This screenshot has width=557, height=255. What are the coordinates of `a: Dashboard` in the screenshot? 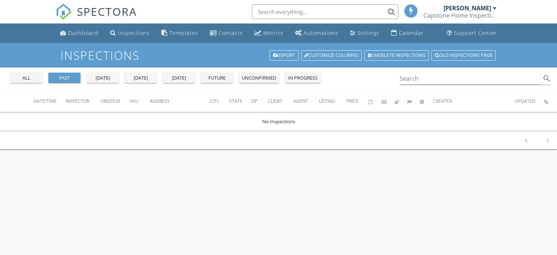 It's located at (79, 33).